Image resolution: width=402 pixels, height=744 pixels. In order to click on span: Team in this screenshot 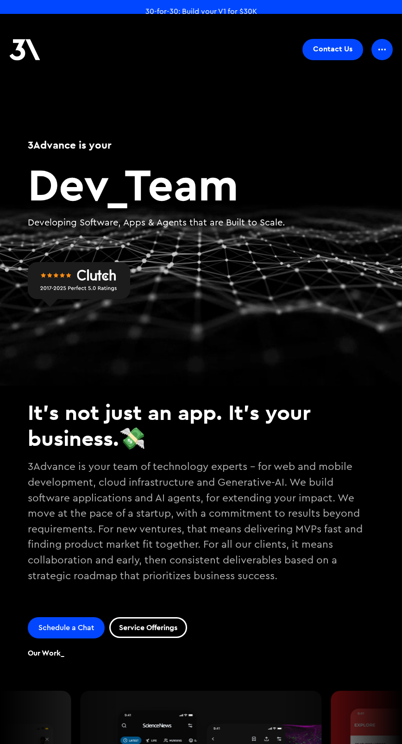, I will do `click(182, 184)`.